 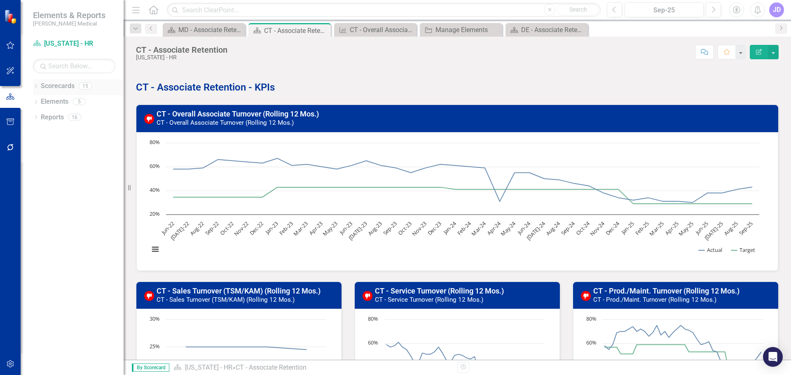 What do you see at coordinates (74, 66) in the screenshot?
I see `input: Search Below...` at bounding box center [74, 66].